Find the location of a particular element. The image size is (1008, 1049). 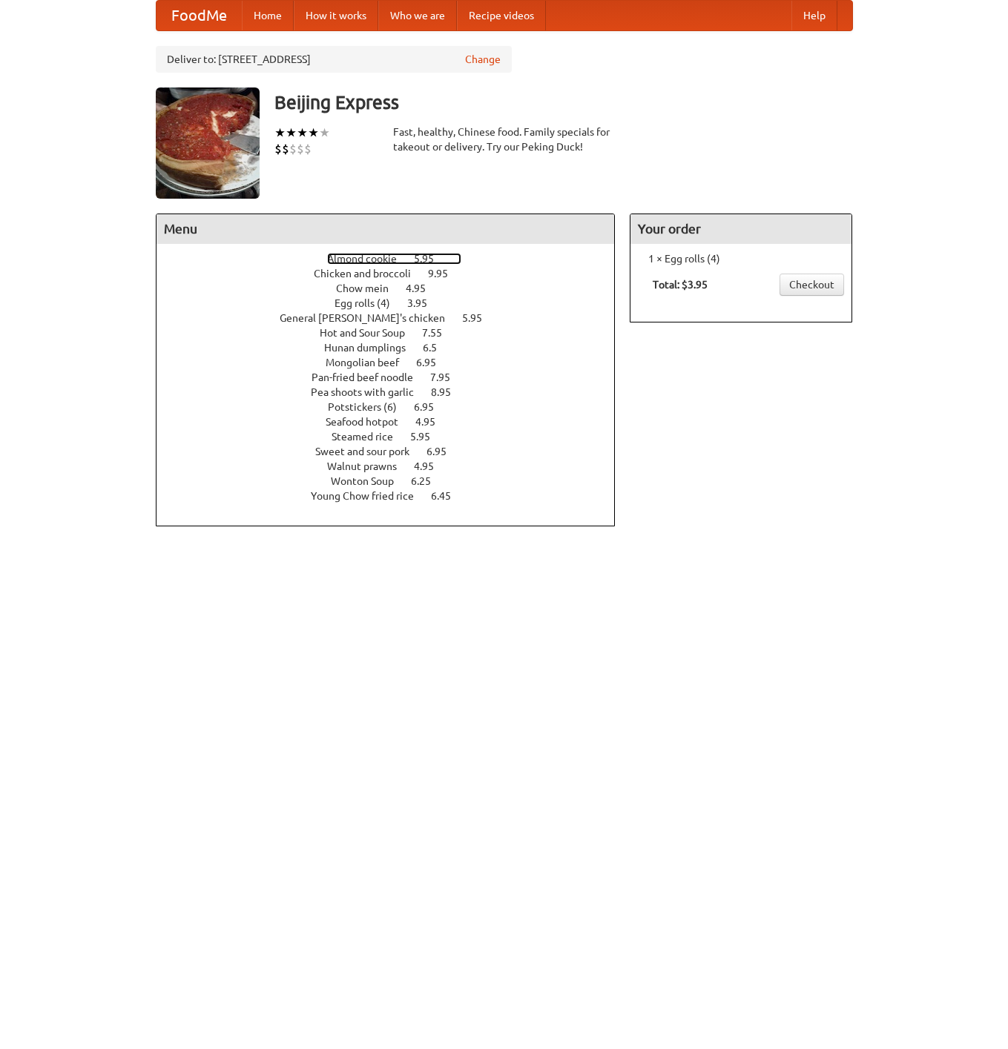

span: 6.45 is located at coordinates (448, 496).